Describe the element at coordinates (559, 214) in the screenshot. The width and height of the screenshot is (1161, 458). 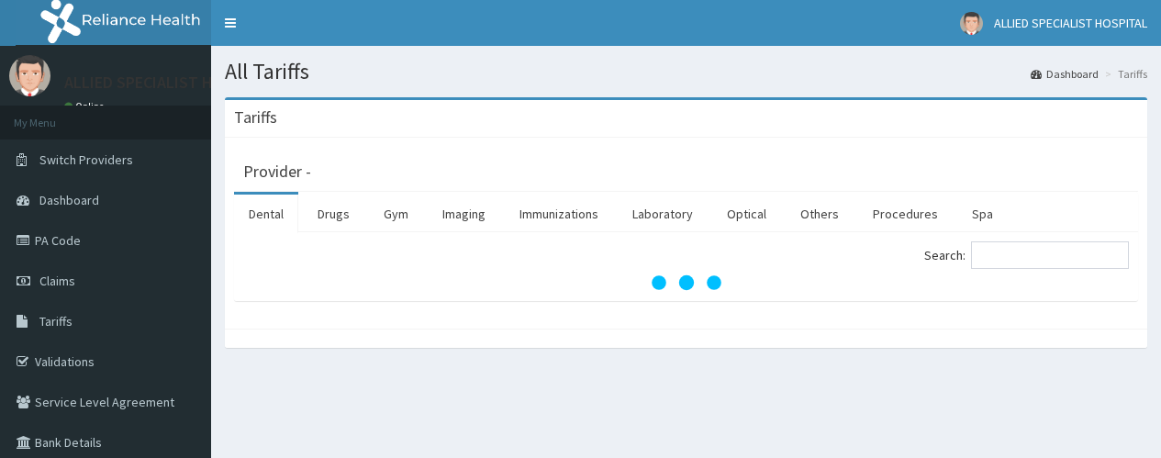
I see `a: Immunizations` at that location.